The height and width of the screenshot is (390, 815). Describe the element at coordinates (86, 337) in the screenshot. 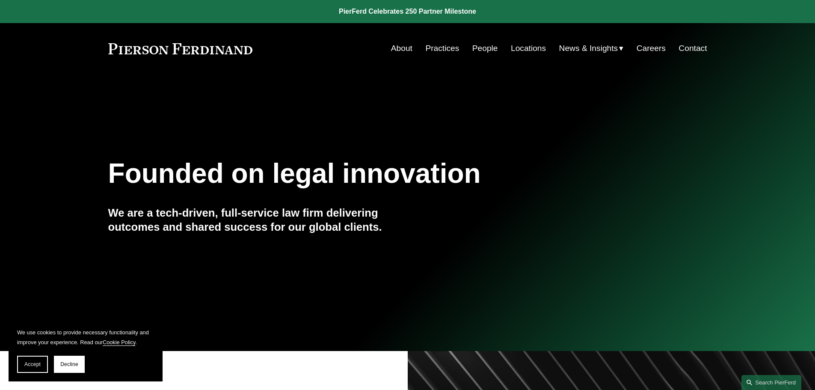

I see `p: We use cookies to provide necessary functionality and improve your experience. Read our .` at that location.